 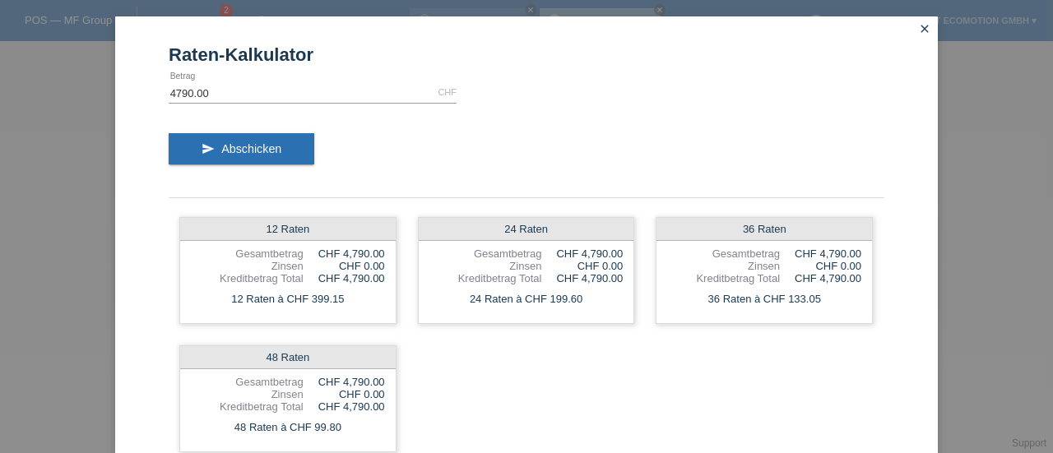 I want to click on div: 36 Raten, so click(x=764, y=230).